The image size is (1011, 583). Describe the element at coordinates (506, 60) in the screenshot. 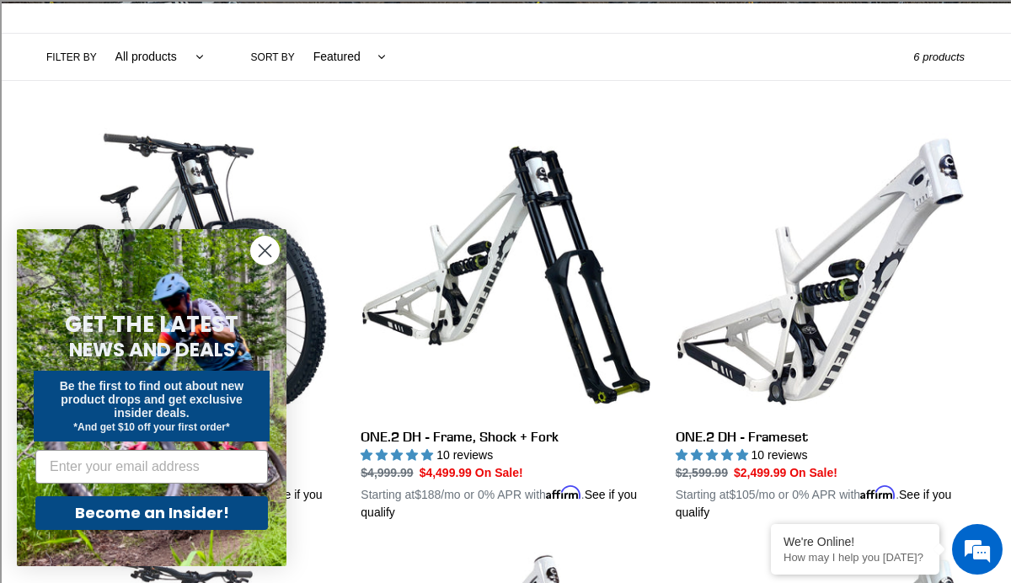

I see `div: Delete` at that location.